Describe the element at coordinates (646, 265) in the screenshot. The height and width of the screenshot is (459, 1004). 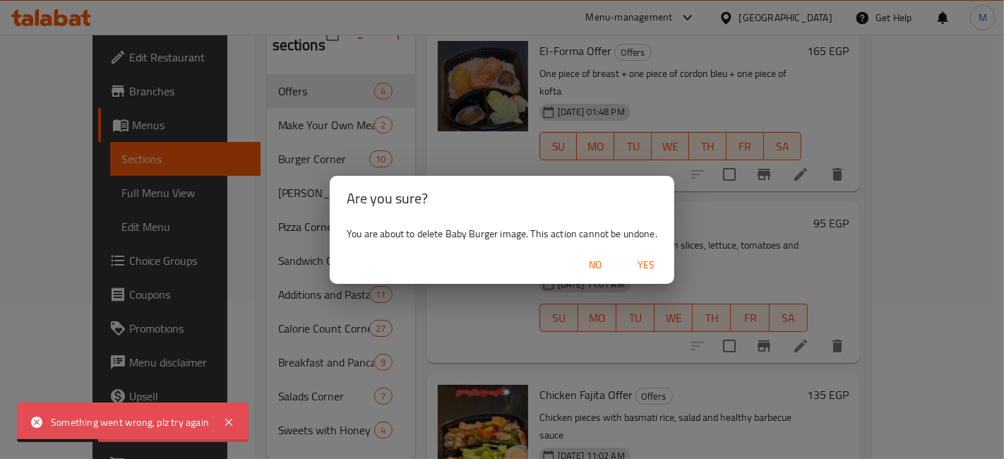
I see `span: Yes` at that location.